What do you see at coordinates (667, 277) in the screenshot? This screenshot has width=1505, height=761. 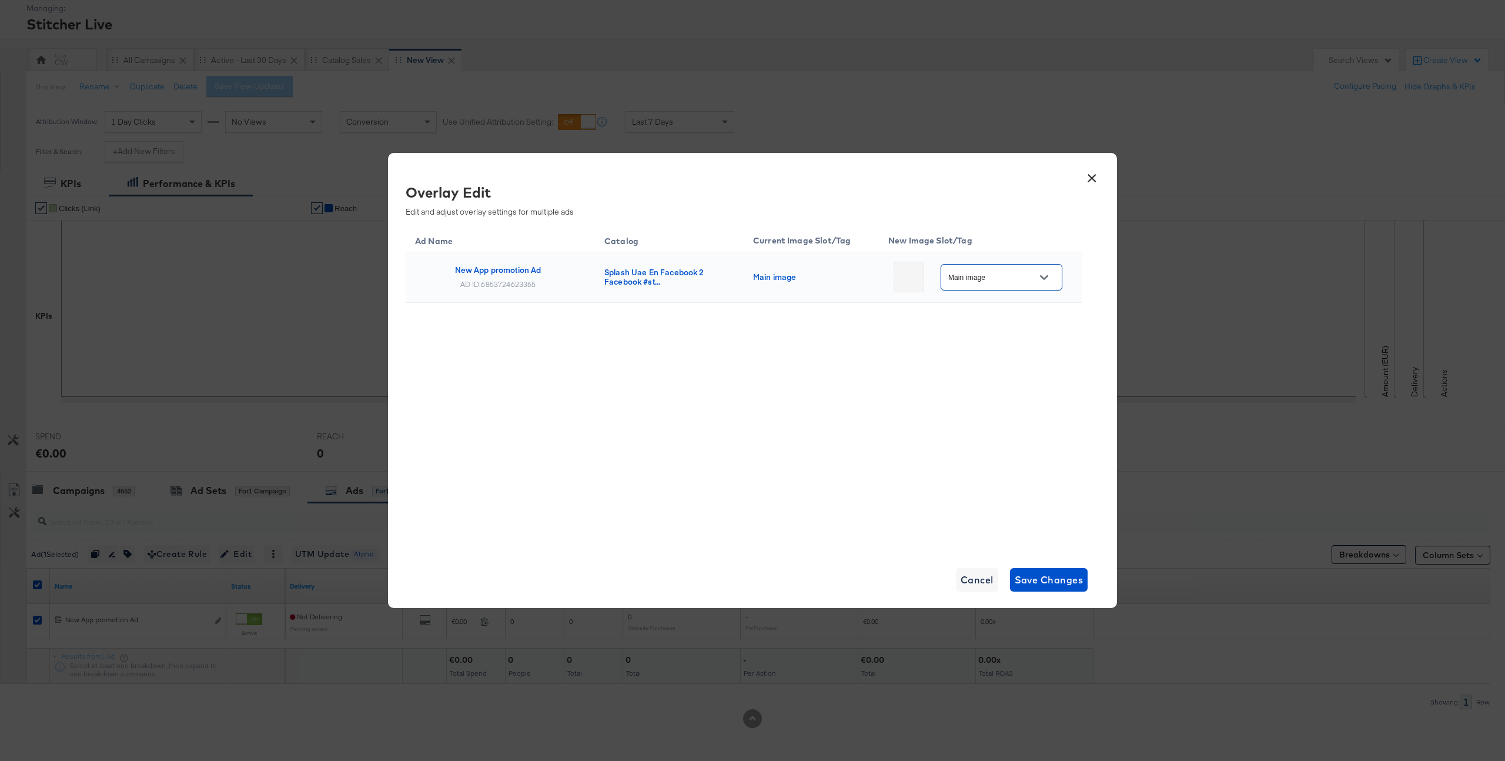 I see `div: Splash Uae En Facebook 2 Facebook #st...` at bounding box center [667, 277].